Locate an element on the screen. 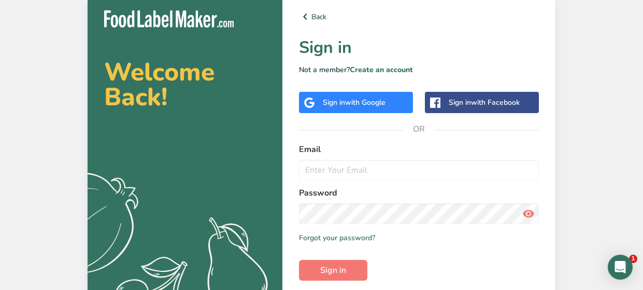  a: Forgot your password? is located at coordinates (337, 237).